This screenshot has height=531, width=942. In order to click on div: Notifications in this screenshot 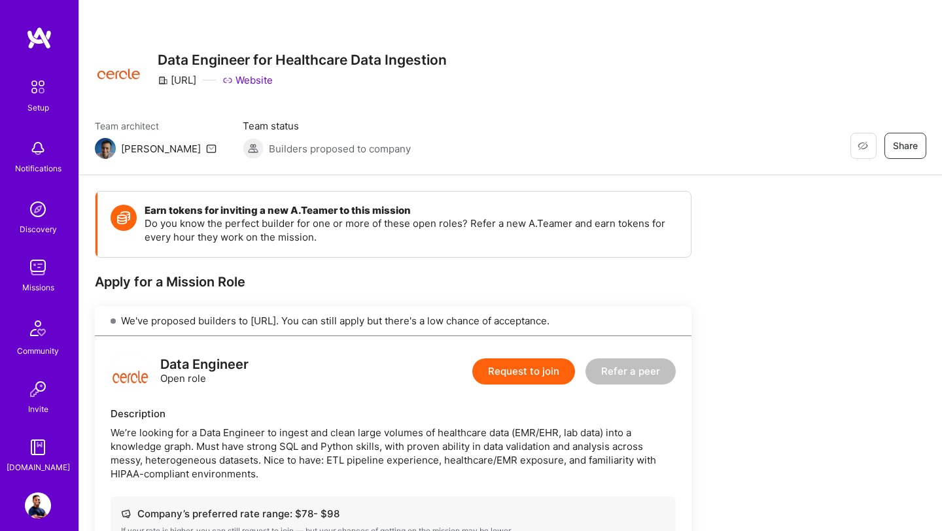, I will do `click(38, 168)`.